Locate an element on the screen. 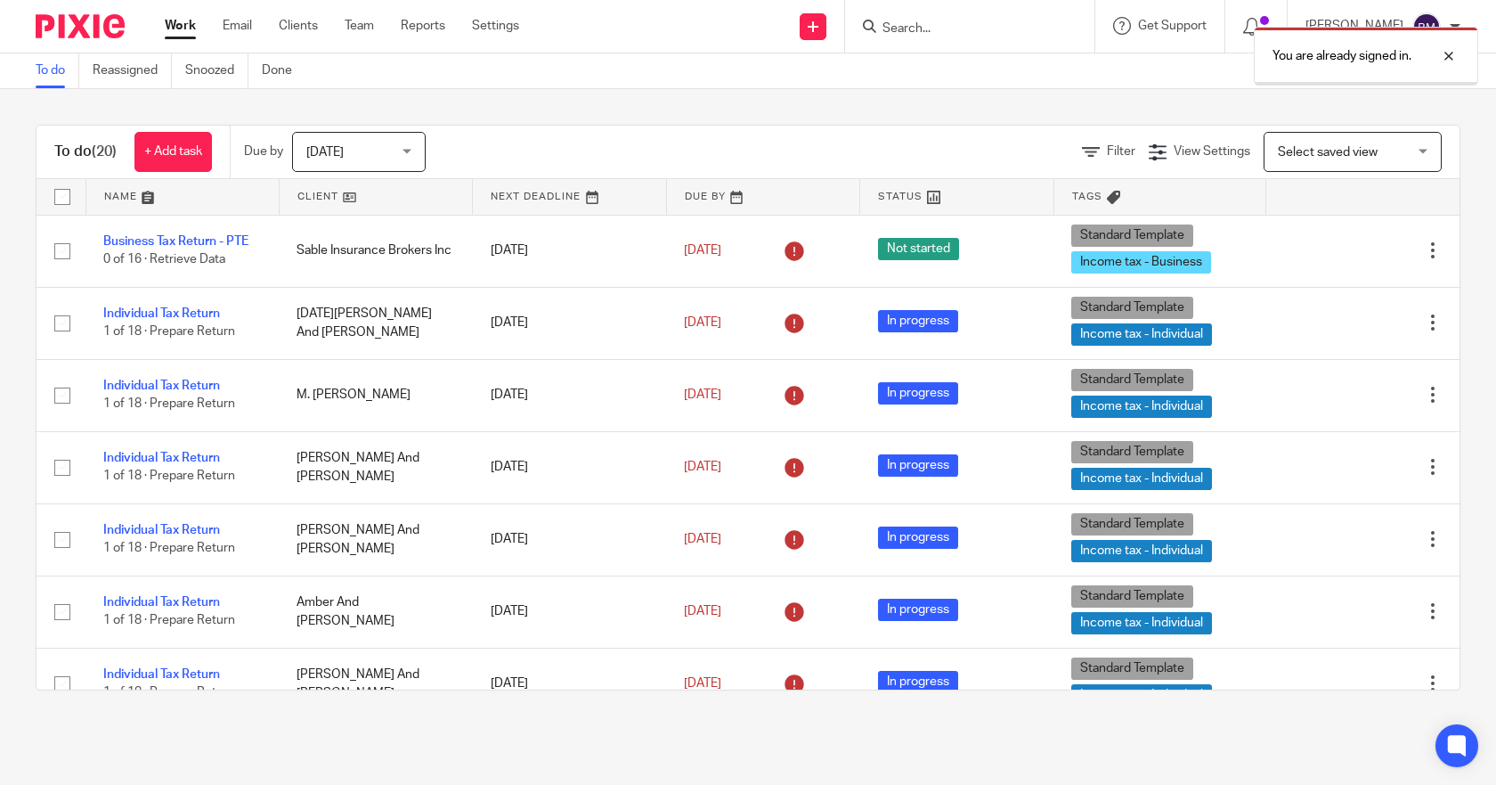 This screenshot has width=1496, height=785. img: svg%3E is located at coordinates (1427, 27).